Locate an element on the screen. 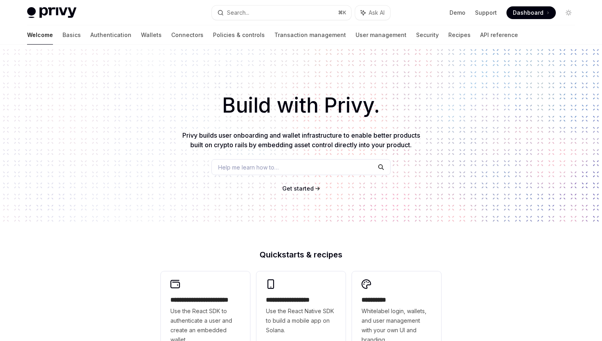  img: light logo is located at coordinates (52, 13).